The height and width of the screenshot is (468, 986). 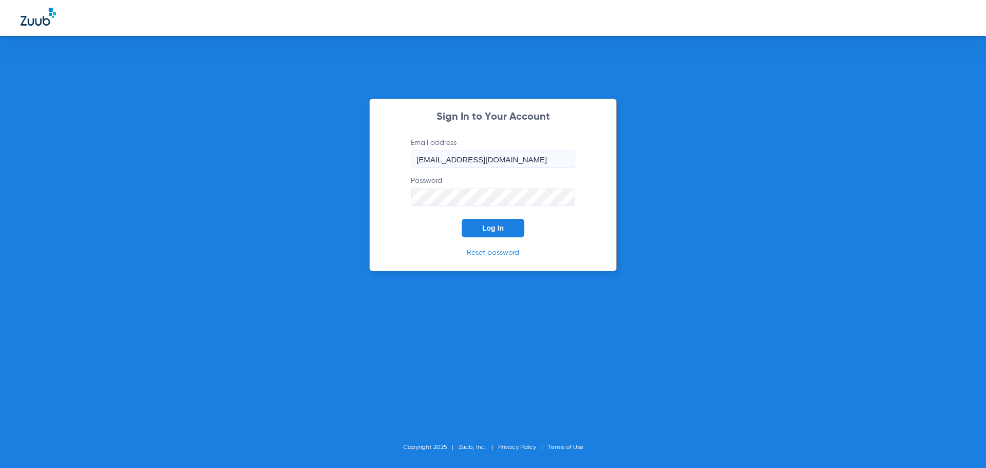 I want to click on label: Email address, so click(x=493, y=153).